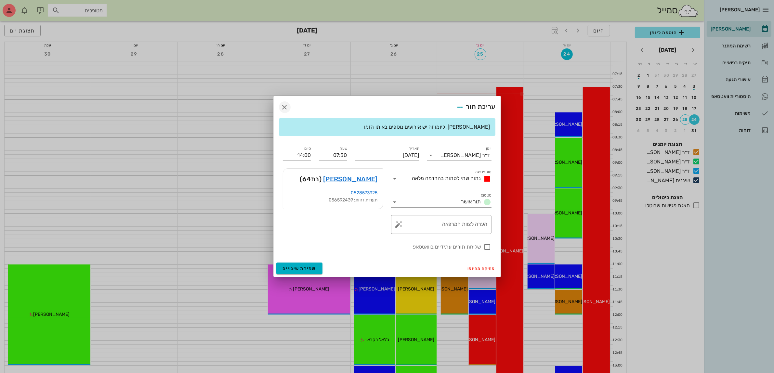  What do you see at coordinates (441, 179) in the screenshot?
I see `div: סוג פגישהנתוח שתי לסתות בהרדמה מלאה` at bounding box center [441, 179].